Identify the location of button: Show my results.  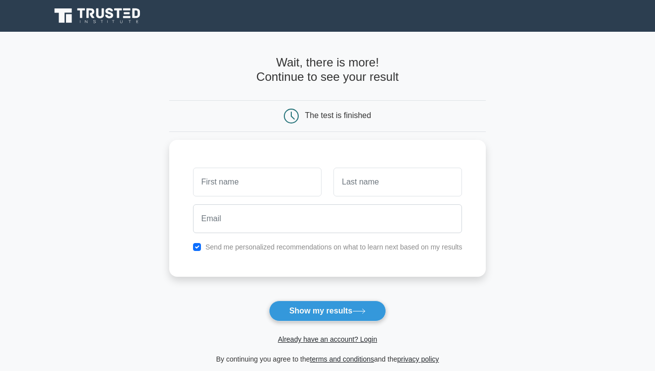
(328, 311).